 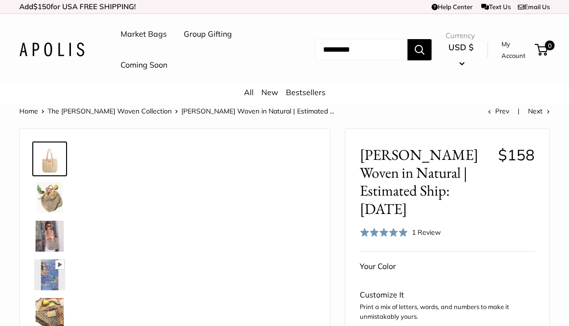 I want to click on a: Group Gifting, so click(x=208, y=34).